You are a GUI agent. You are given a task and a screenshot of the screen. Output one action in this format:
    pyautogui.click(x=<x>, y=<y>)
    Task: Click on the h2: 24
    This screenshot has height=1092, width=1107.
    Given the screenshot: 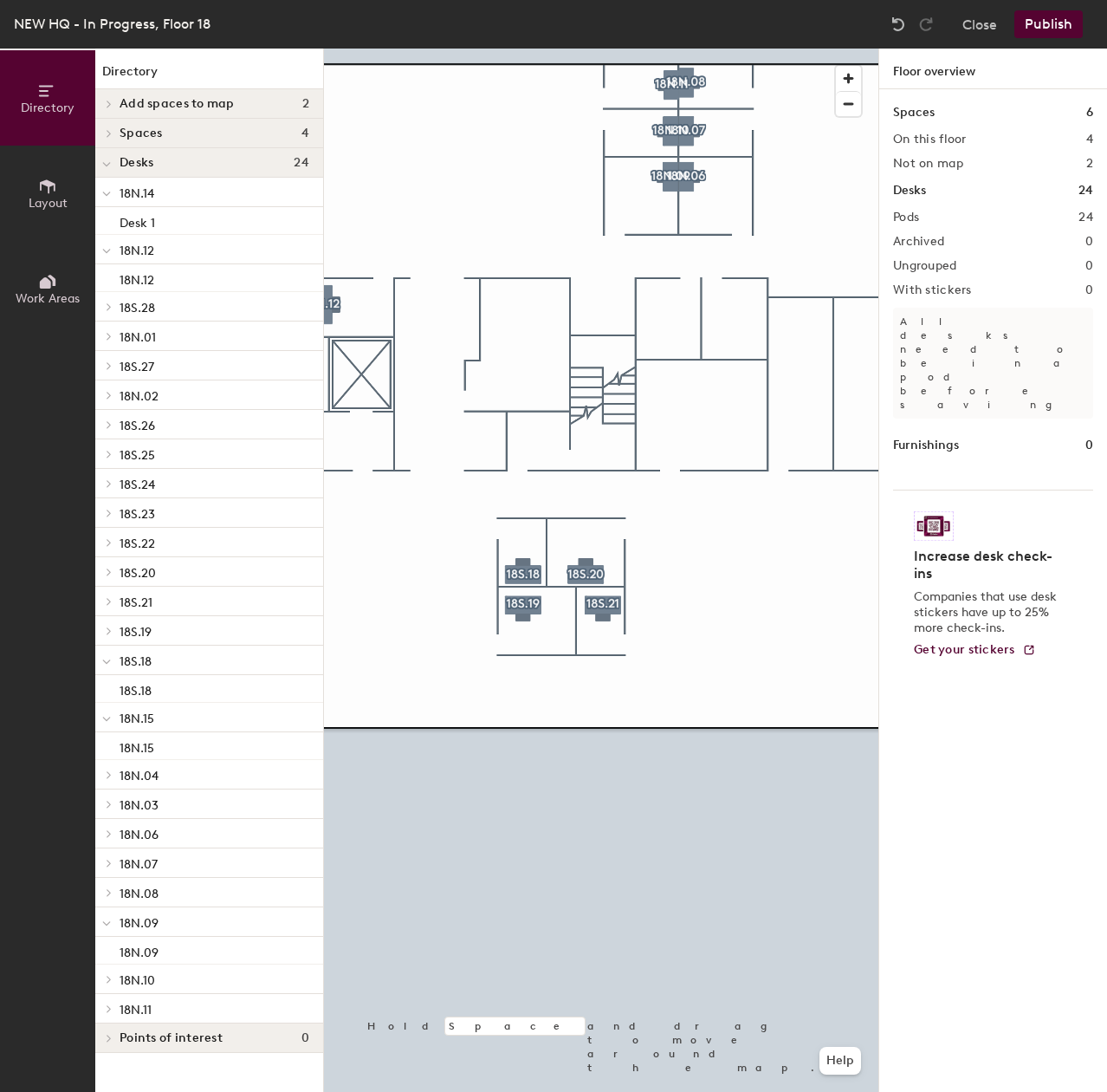 What is the action you would take?
    pyautogui.click(x=1086, y=217)
    